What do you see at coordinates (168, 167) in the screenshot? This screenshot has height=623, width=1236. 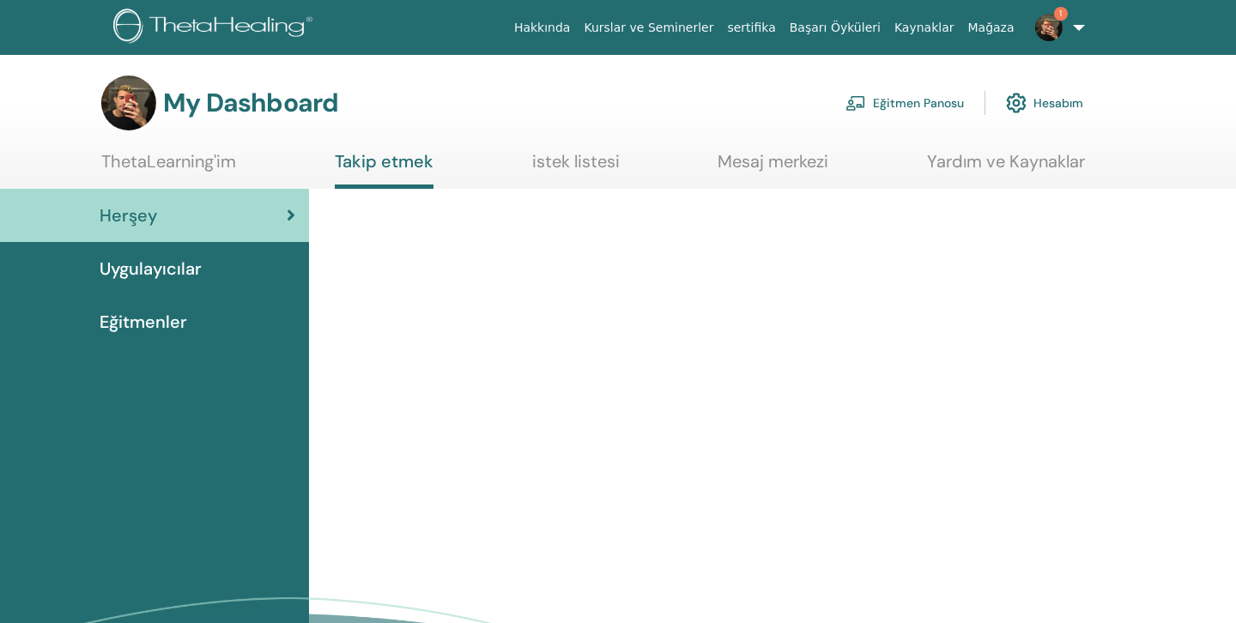 I see `a: ThetaLearning'im` at bounding box center [168, 167].